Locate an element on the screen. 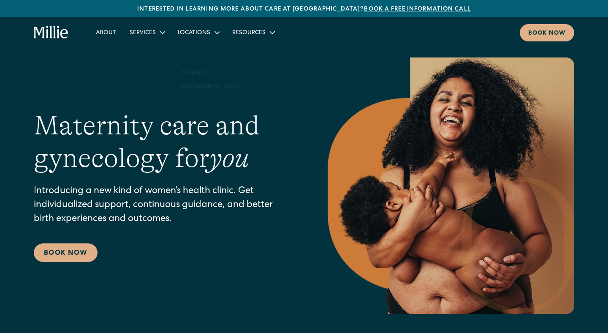 Image resolution: width=608 pixels, height=333 pixels. a: Book now is located at coordinates (547, 33).